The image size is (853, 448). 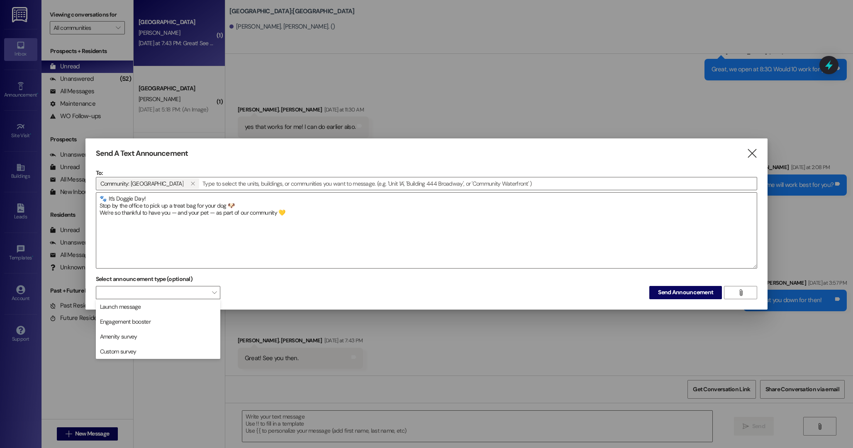 What do you see at coordinates (426, 231) in the screenshot?
I see `div: 🐾 It’s Doggie Day! Stop by the office to pick up a treat bag for your dog 🐶 We’re so thankful to ...` at bounding box center [426, 231].